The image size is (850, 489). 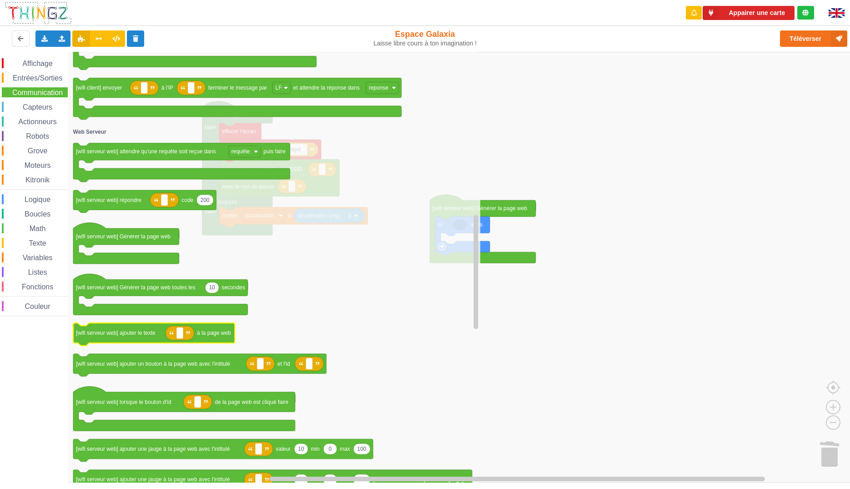 I want to click on span: Capteurs, so click(x=37, y=107).